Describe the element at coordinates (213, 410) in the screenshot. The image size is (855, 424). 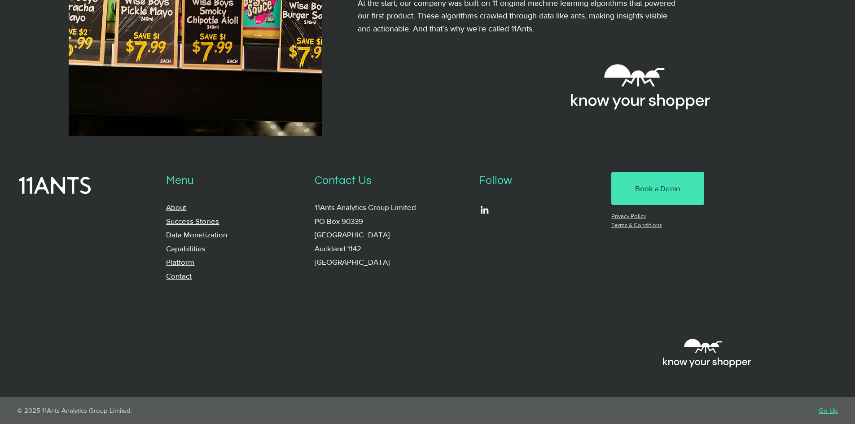
I see `p: © 2025 11Ants Analytics Group Limited.` at that location.